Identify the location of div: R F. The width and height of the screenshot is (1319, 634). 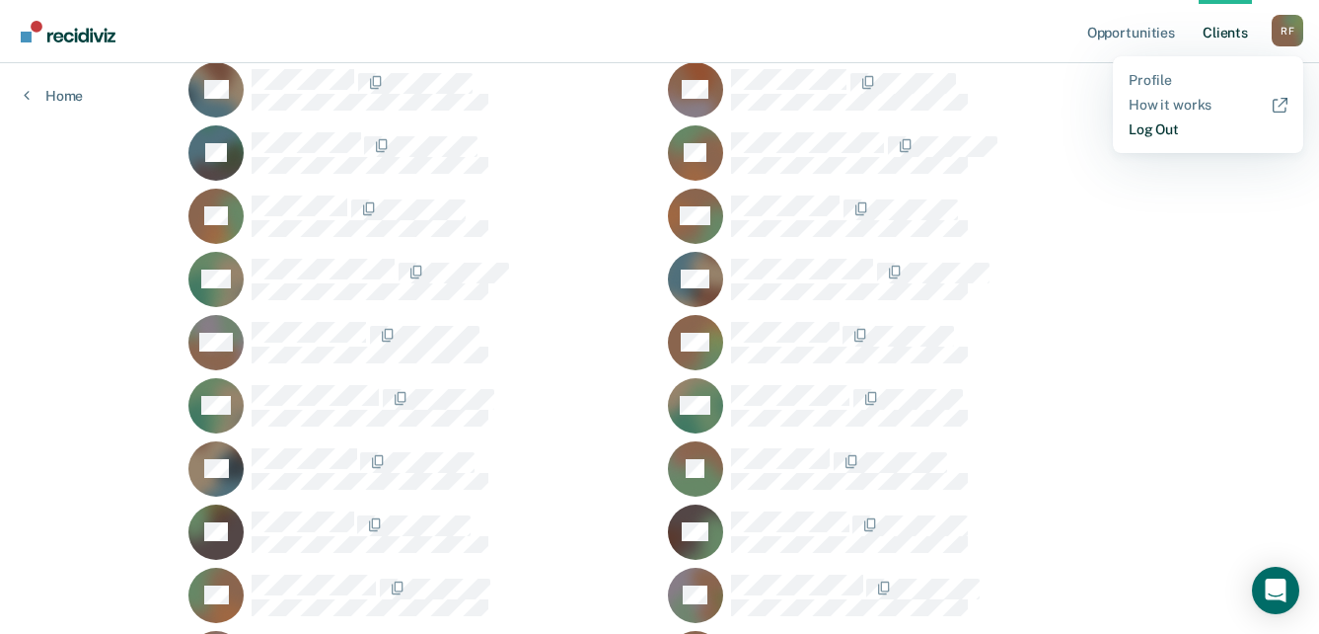
(1288, 31).